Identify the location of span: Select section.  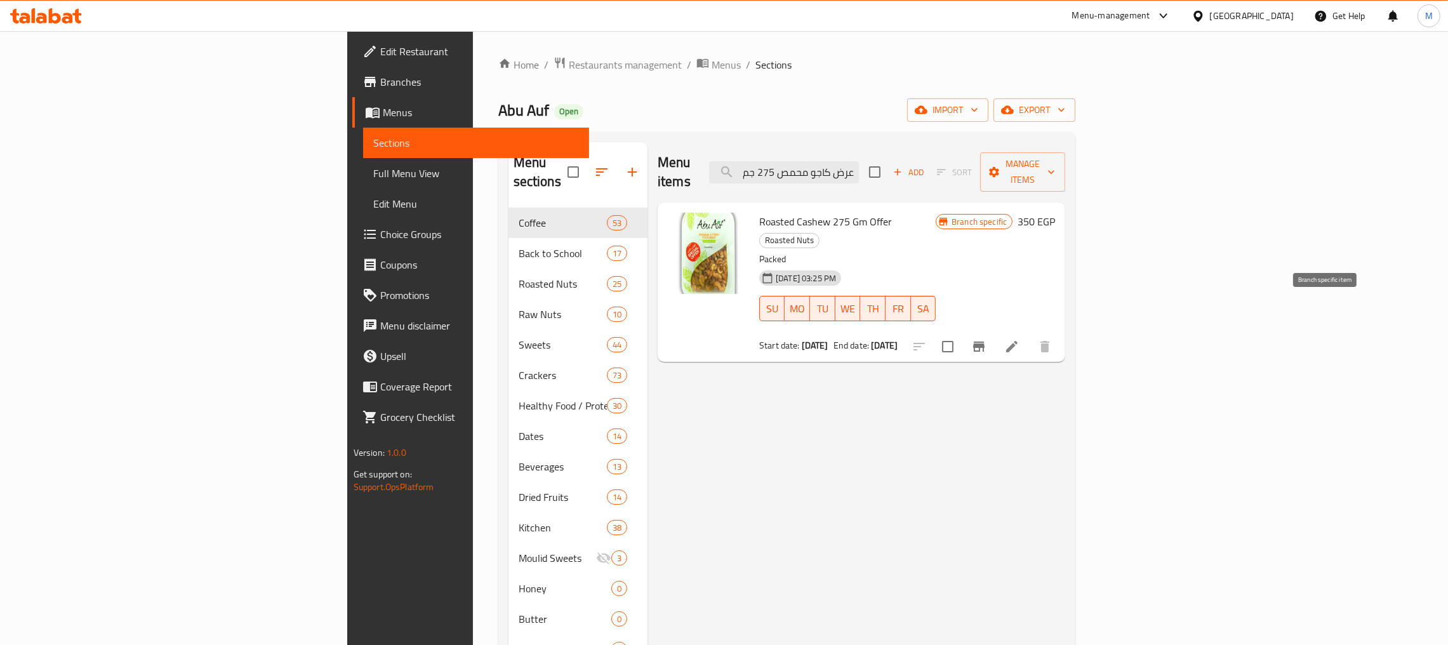
(875, 172).